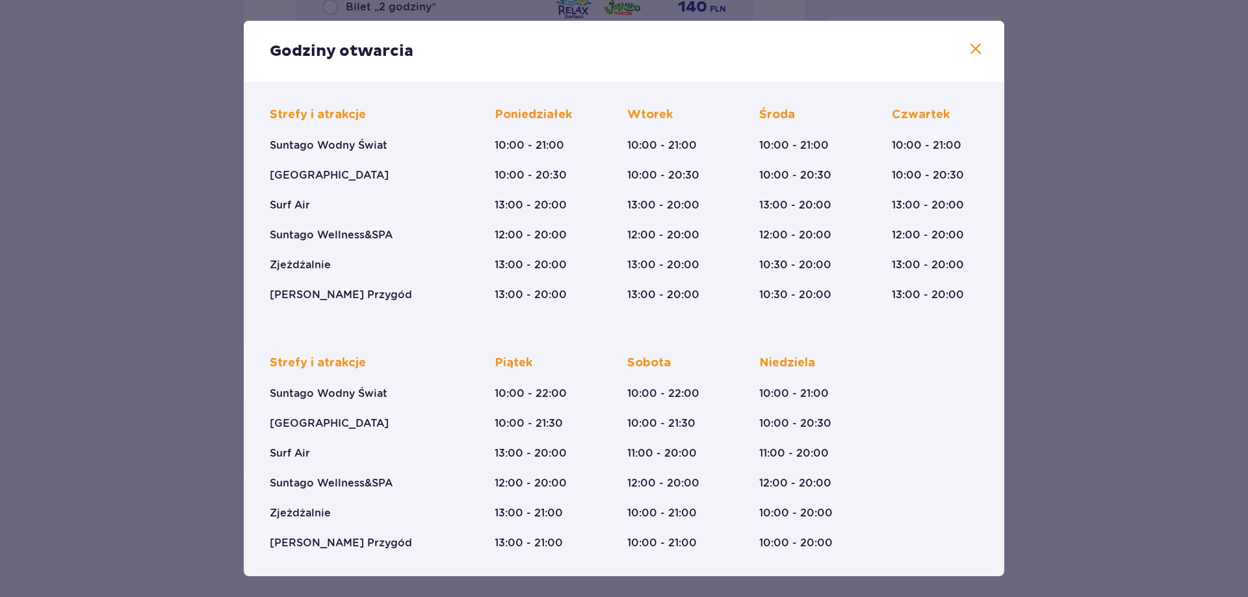 The image size is (1248, 597). What do you see at coordinates (650, 115) in the screenshot?
I see `p: Wtorek` at bounding box center [650, 115].